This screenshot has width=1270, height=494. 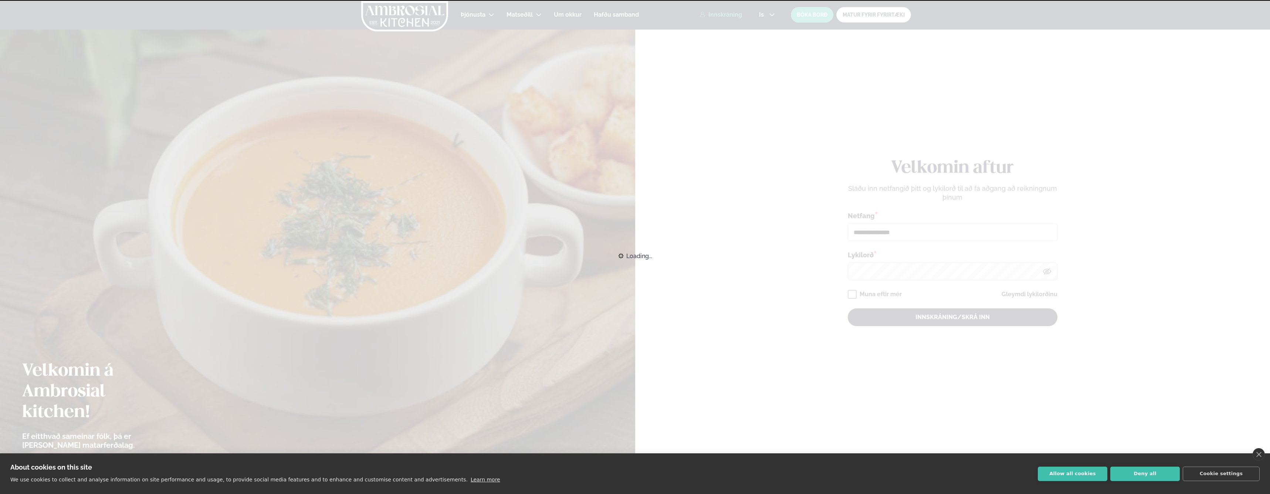 I want to click on span: Loading..., so click(x=639, y=256).